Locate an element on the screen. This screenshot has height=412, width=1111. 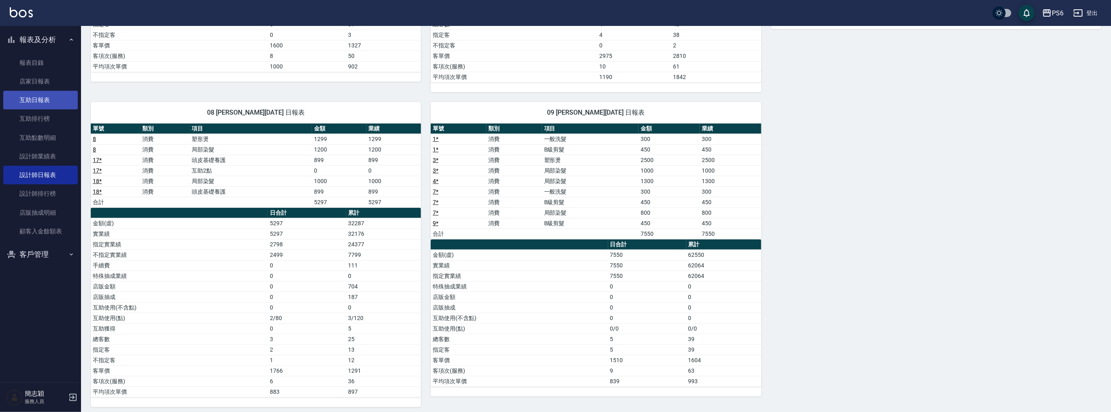
button: PS6 is located at coordinates (1052, 13).